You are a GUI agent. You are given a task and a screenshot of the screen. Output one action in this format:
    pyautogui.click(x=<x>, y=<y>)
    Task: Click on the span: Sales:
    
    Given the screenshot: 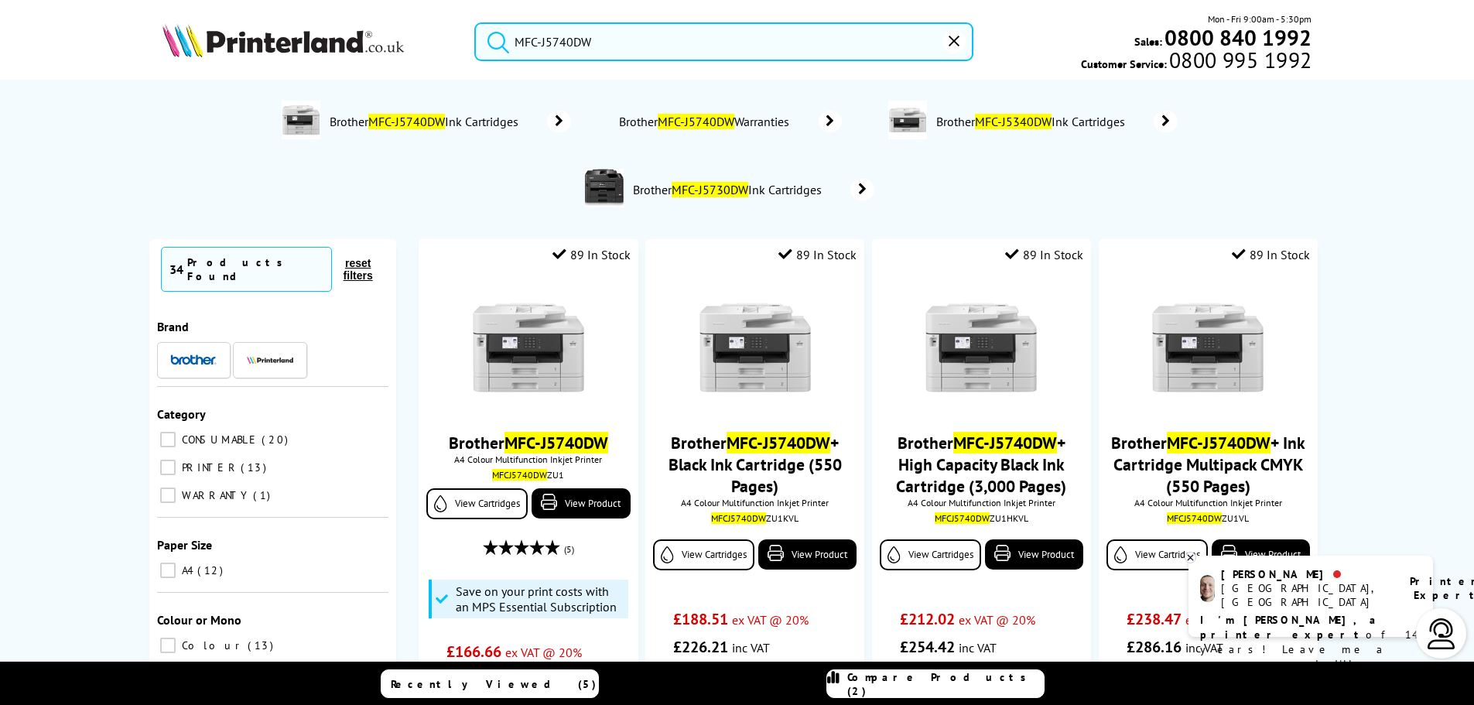 What is the action you would take?
    pyautogui.click(x=1148, y=41)
    